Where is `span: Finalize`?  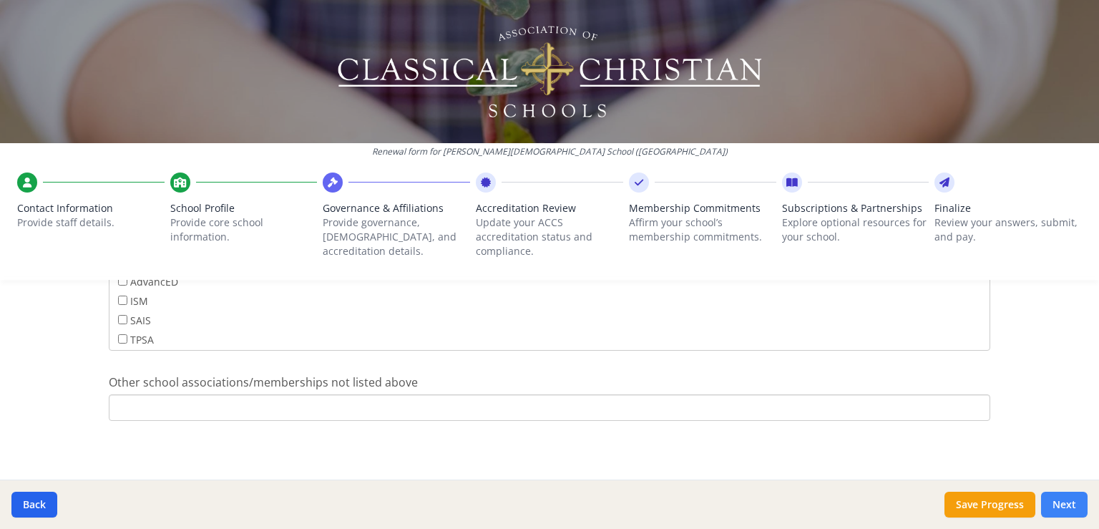 span: Finalize is located at coordinates (1008, 208).